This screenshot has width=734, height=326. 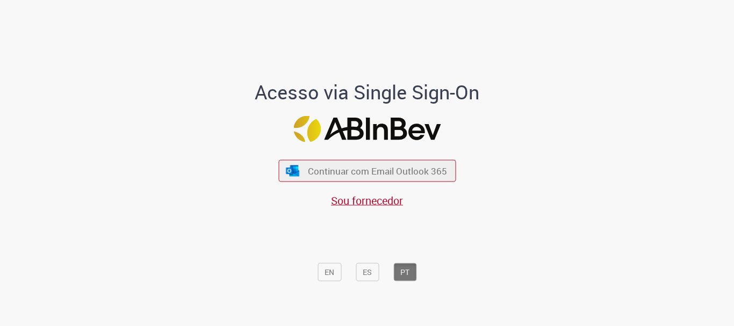 What do you see at coordinates (329, 272) in the screenshot?
I see `button: EN` at bounding box center [329, 272].